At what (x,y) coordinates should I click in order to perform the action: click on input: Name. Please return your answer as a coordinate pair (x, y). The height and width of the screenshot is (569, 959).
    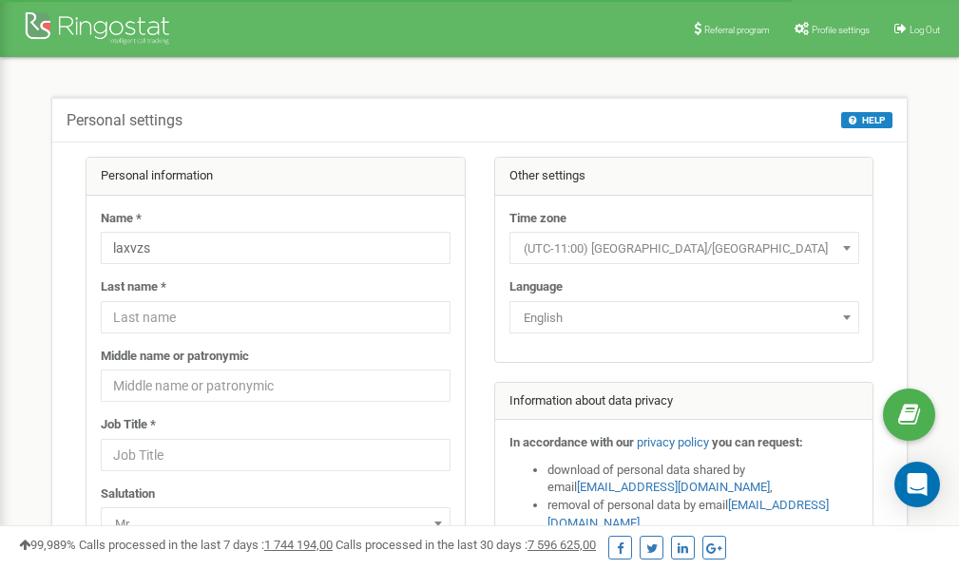
    Looking at the image, I should click on (276, 248).